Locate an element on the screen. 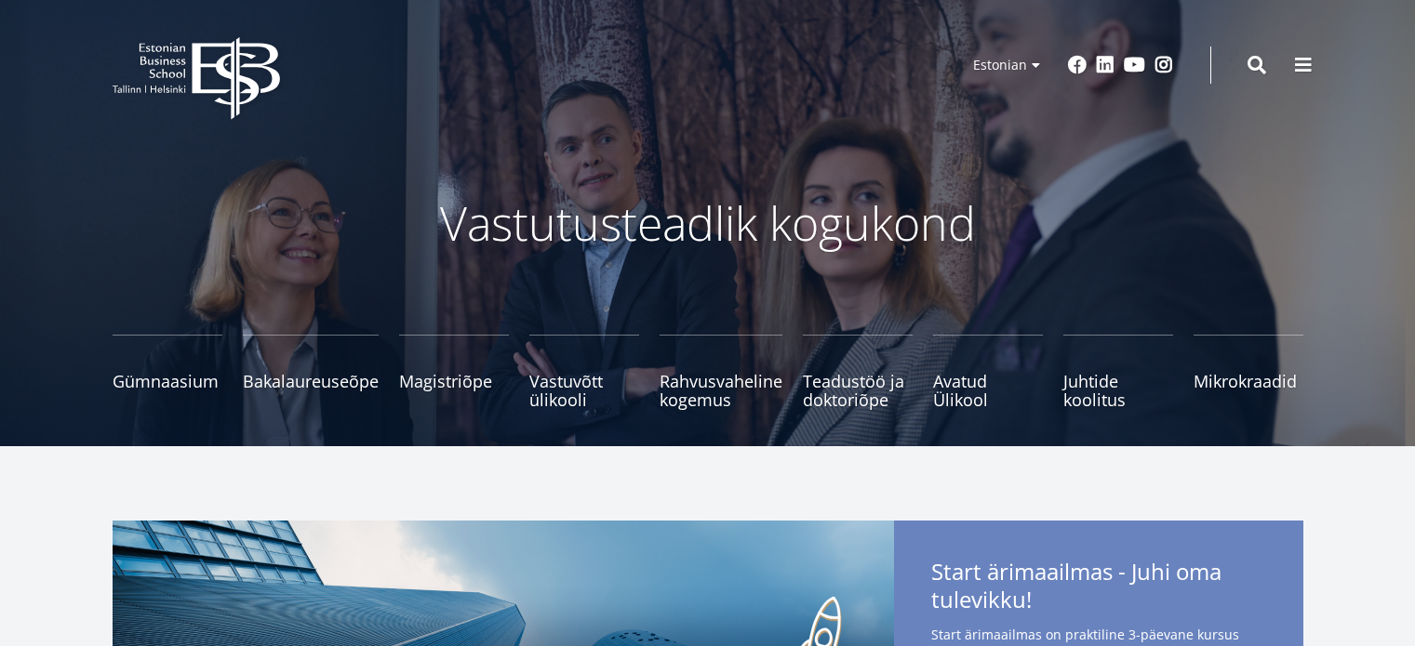  span: Rahvusvaheline kogemus is located at coordinates (721, 391).